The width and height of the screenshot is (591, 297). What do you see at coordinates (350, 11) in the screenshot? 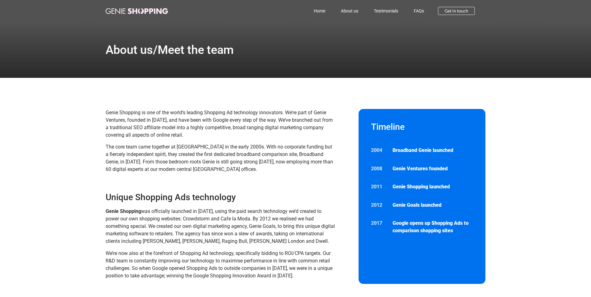
I see `a: About us` at bounding box center [350, 11].